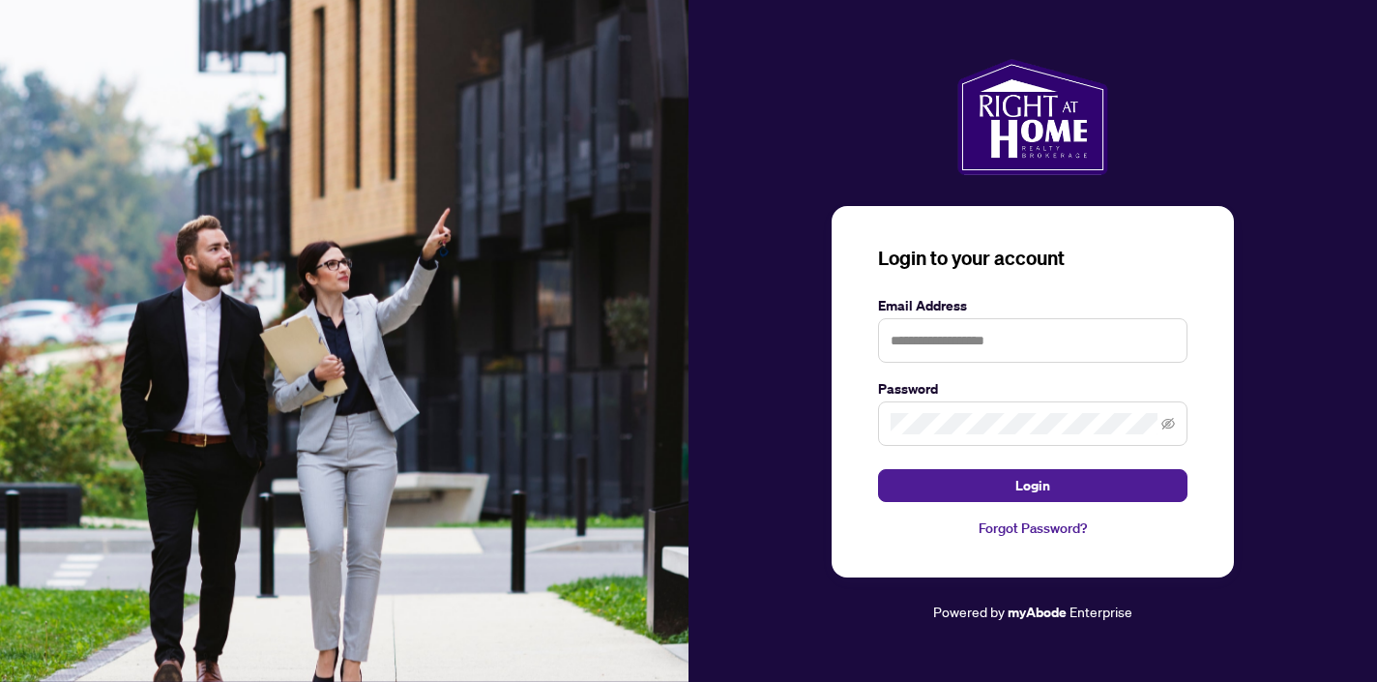 The width and height of the screenshot is (1377, 682). Describe the element at coordinates (1033, 258) in the screenshot. I see `h3: Login to your account` at that location.